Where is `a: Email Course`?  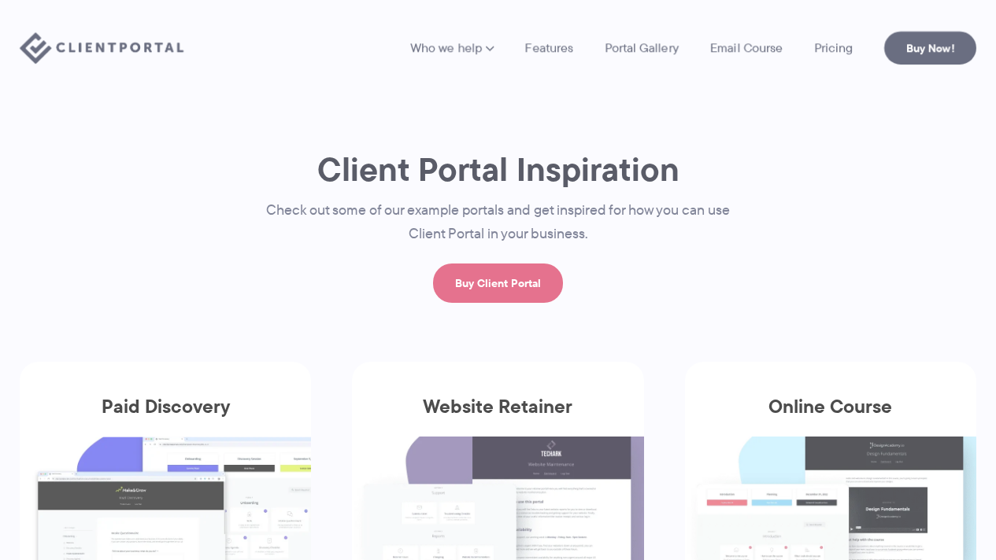
a: Email Course is located at coordinates (746, 48).